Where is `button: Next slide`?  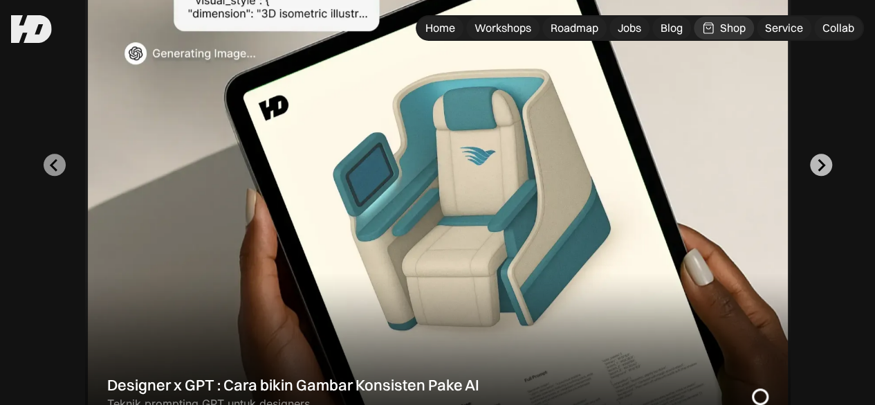 button: Next slide is located at coordinates (821, 165).